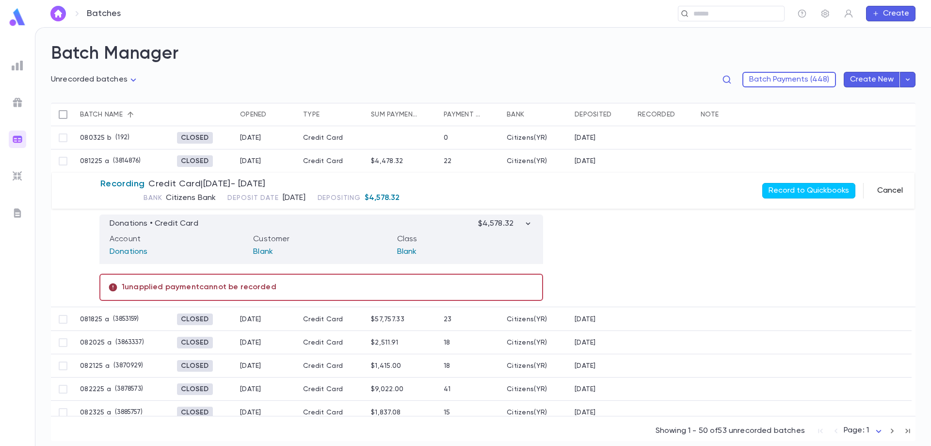 This screenshot has width=931, height=446. I want to click on img: batches_gradient.0a22e14384a92aa4cd678275c0c39cc4.svg, so click(17, 139).